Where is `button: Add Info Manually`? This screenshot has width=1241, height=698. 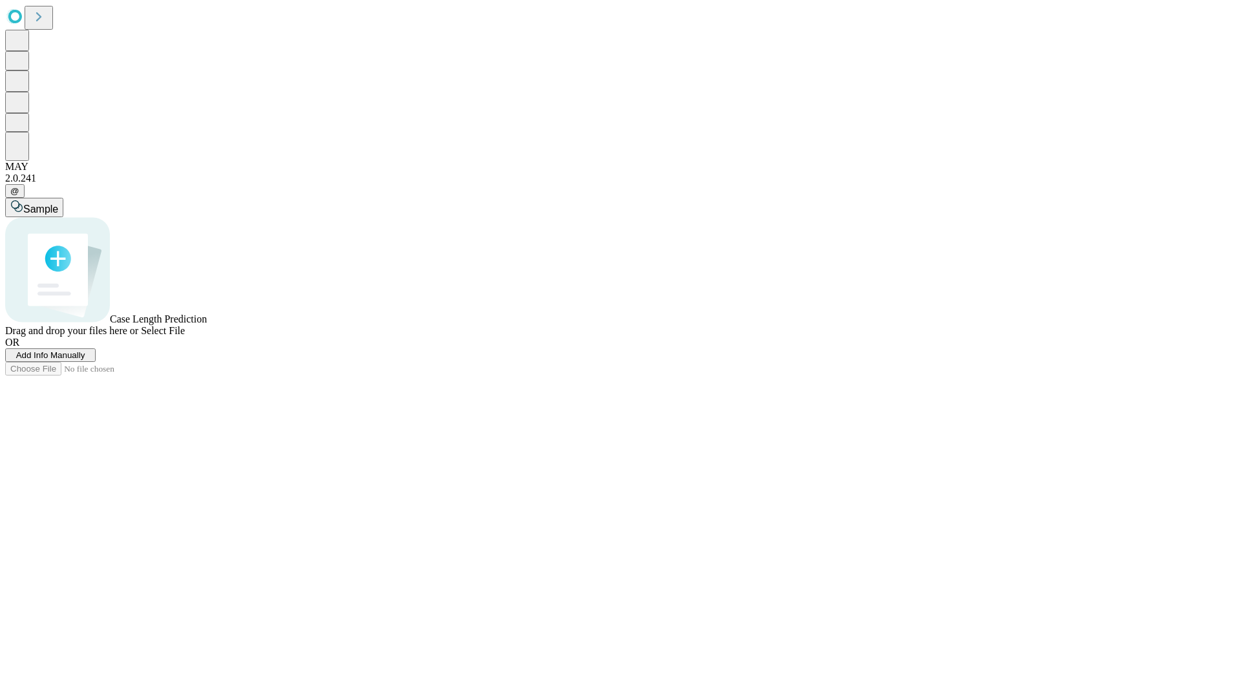
button: Add Info Manually is located at coordinates (50, 355).